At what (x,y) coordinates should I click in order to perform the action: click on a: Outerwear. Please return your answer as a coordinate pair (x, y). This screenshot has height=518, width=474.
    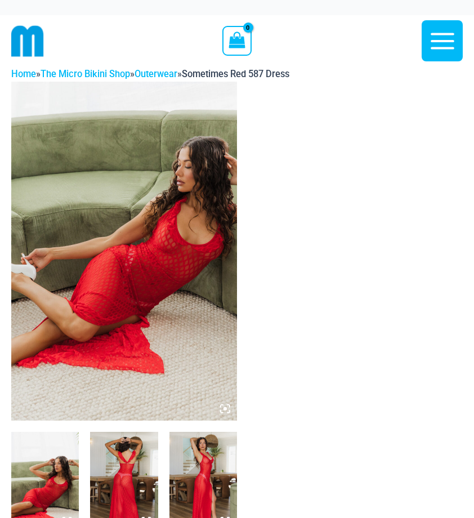
    Looking at the image, I should click on (156, 74).